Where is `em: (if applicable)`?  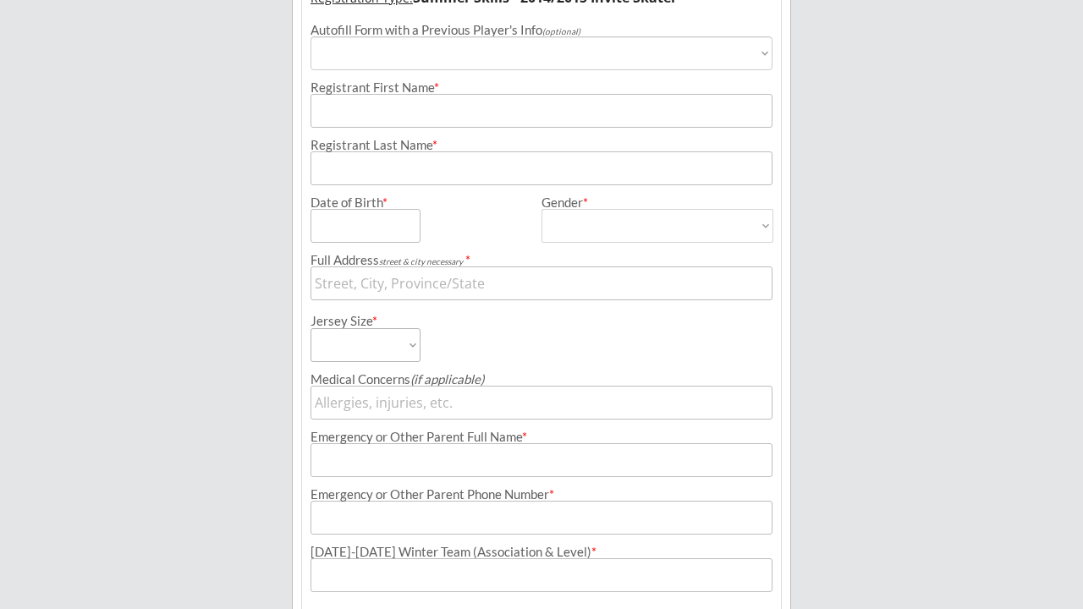 em: (if applicable) is located at coordinates (447, 379).